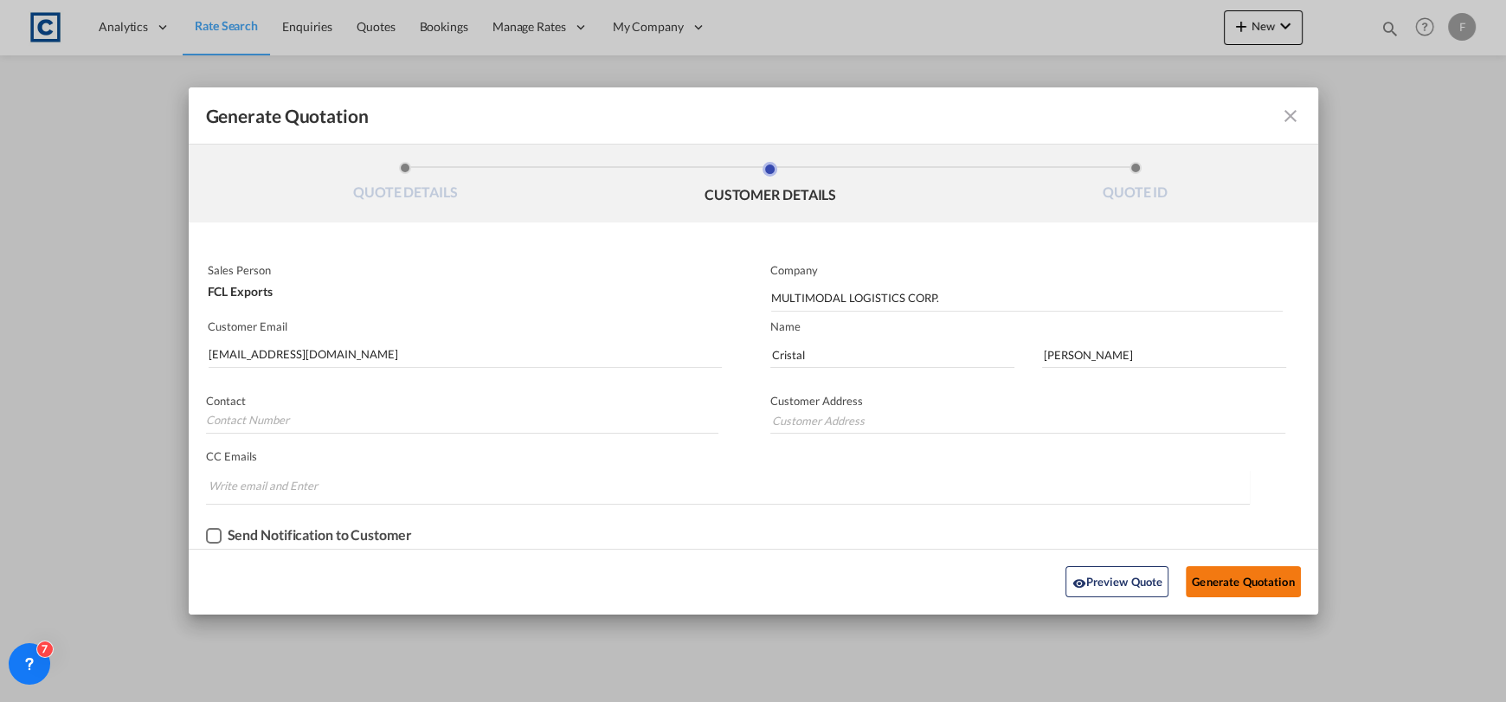  I want to click on md-icon: icon-eye, so click(1079, 584).